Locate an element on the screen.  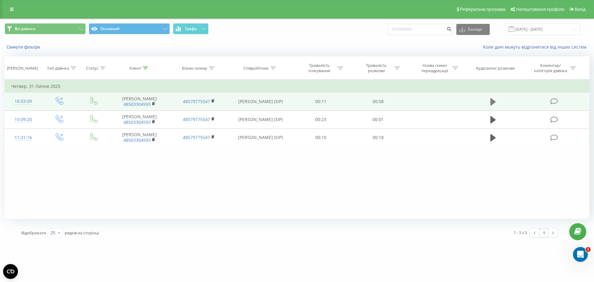
td: 00:23 is located at coordinates (321, 119).